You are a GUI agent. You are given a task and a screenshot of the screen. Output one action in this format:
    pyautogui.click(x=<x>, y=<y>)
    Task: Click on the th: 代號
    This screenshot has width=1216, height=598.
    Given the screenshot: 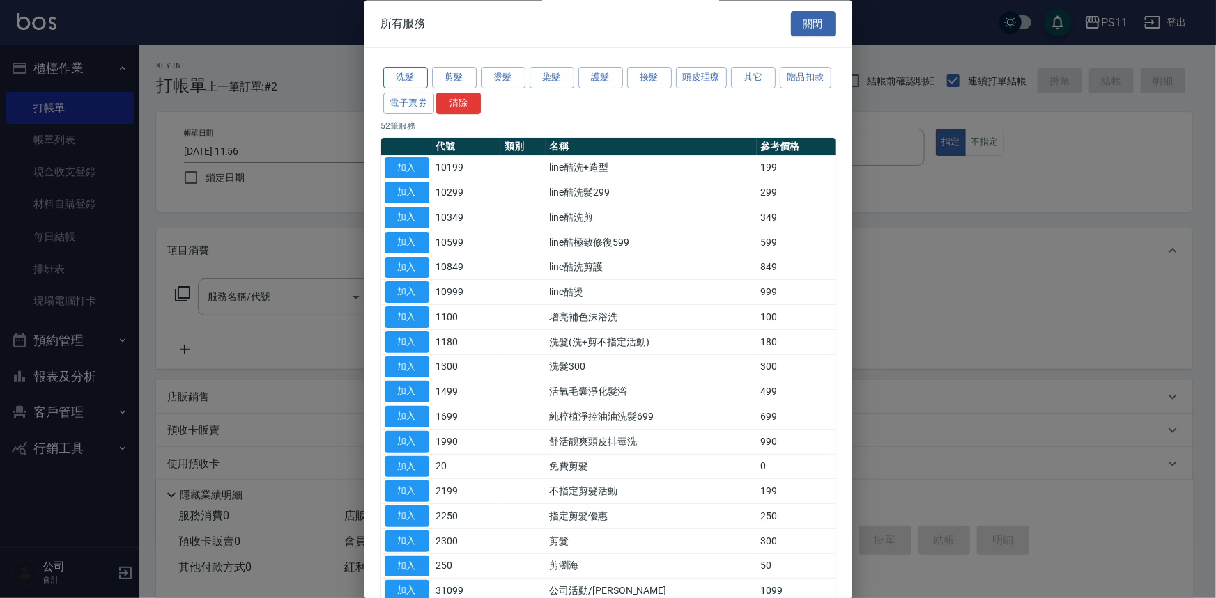 What is the action you would take?
    pyautogui.click(x=467, y=147)
    